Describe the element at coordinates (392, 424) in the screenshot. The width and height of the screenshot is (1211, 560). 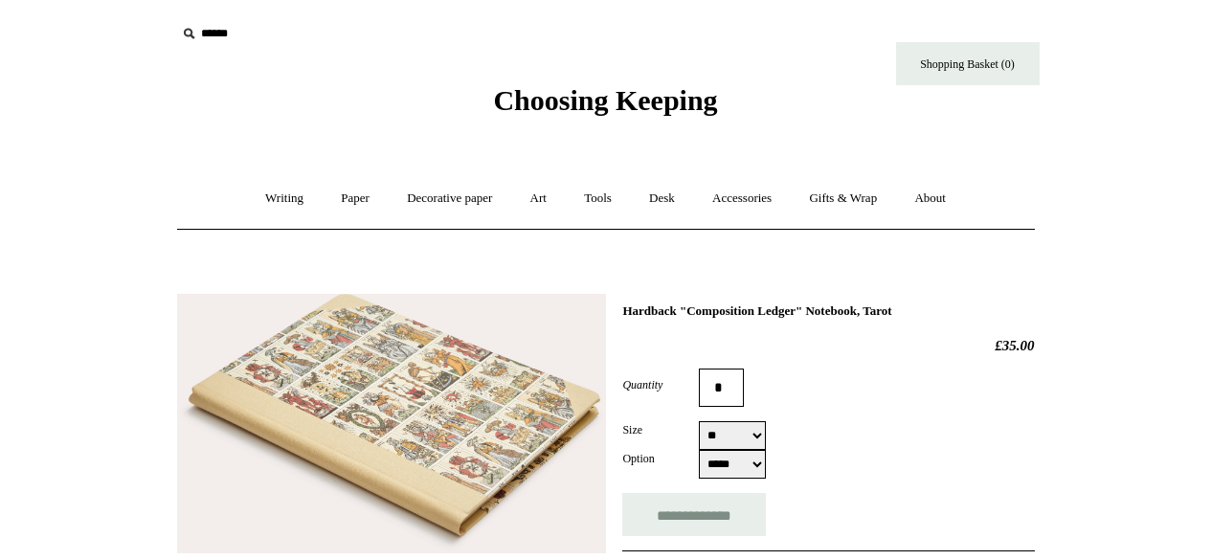
I see `img: Hardback "Composition Ledger" Notebook, Tarot` at that location.